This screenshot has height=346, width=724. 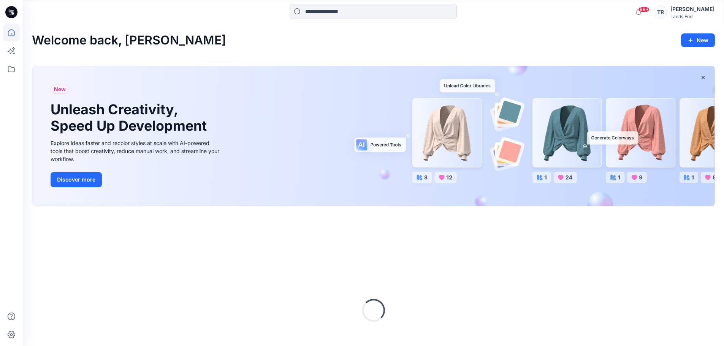 I want to click on div: Explore ideas faster and recolor styles at scale with AI-powered tools that boost creativity, red..., so click(x=136, y=151).